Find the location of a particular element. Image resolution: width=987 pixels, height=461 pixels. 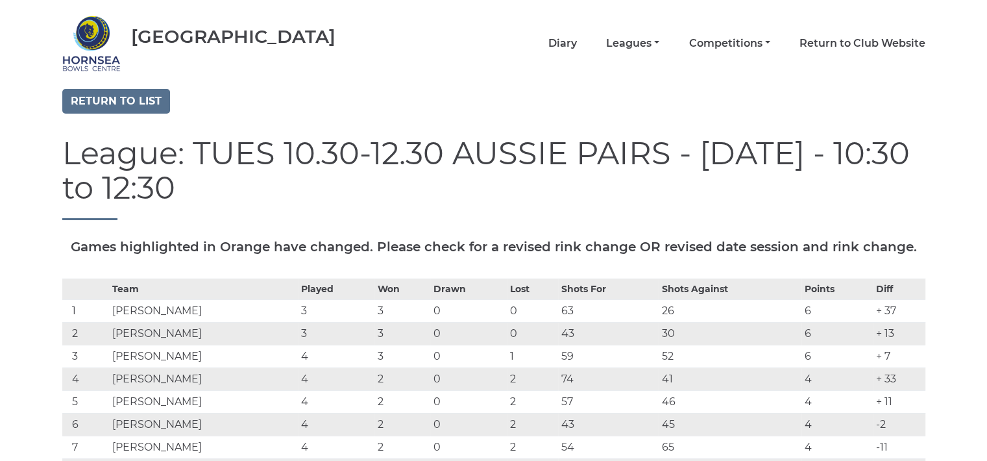

td: 63 is located at coordinates (608, 310).